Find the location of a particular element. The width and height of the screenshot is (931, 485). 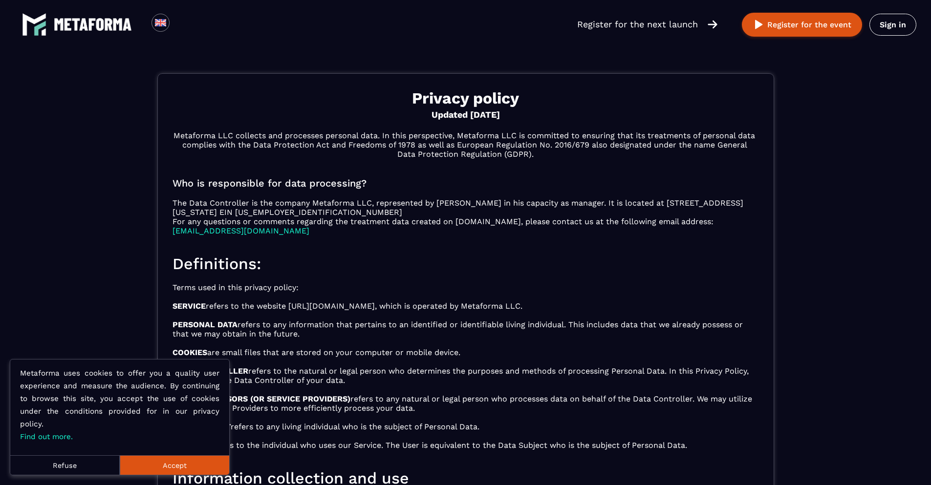

p: Register for the next launch is located at coordinates (637, 24).